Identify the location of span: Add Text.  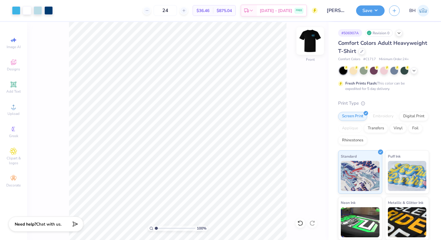
(14, 91).